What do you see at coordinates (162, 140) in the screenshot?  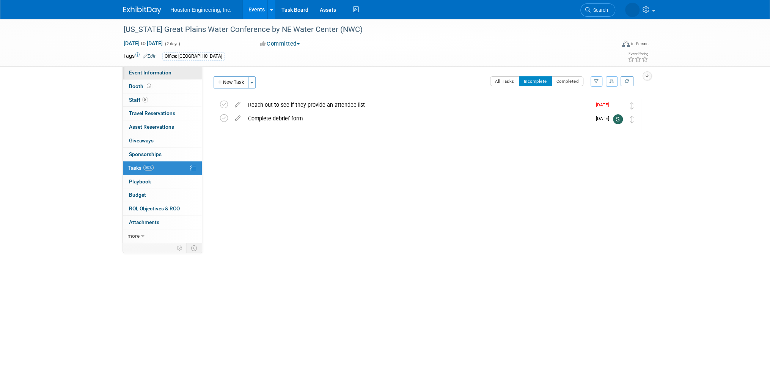 I see `a: Giveaways` at bounding box center [162, 140].